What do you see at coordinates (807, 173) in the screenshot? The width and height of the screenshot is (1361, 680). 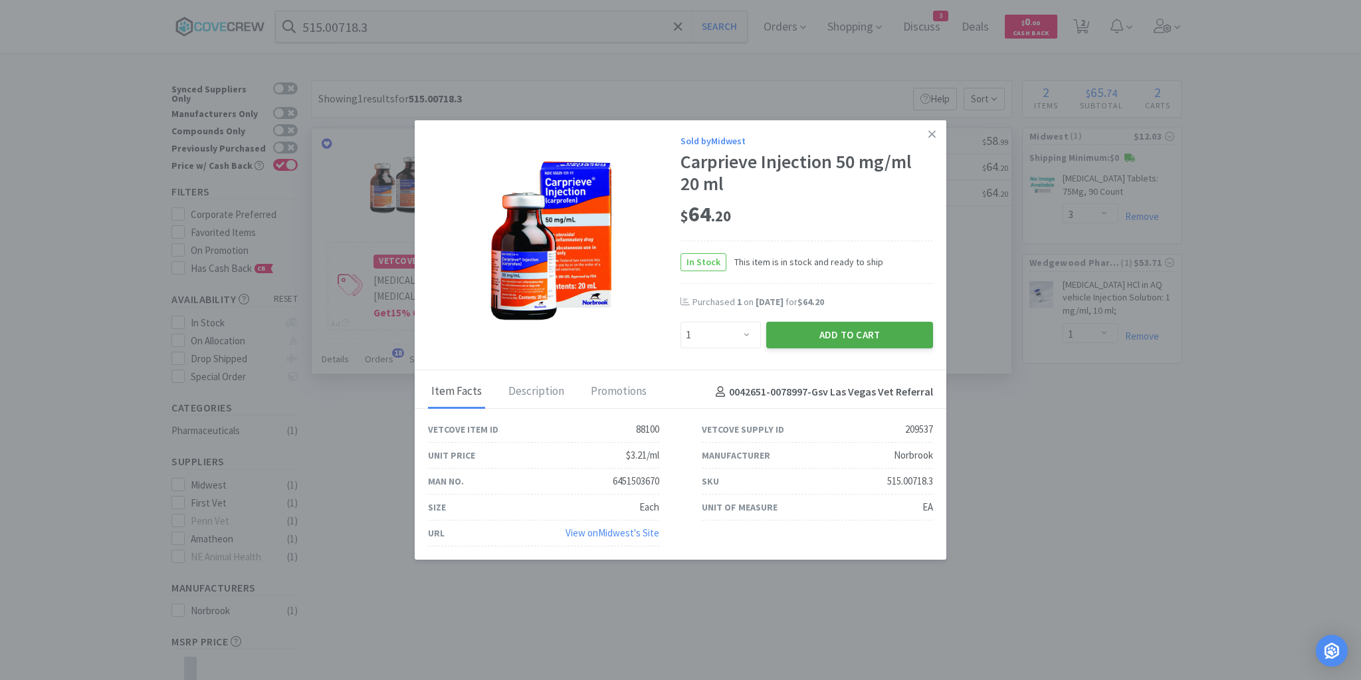 I see `div: Carprieve Injection 50 mg/ml 20 ml` at bounding box center [807, 173].